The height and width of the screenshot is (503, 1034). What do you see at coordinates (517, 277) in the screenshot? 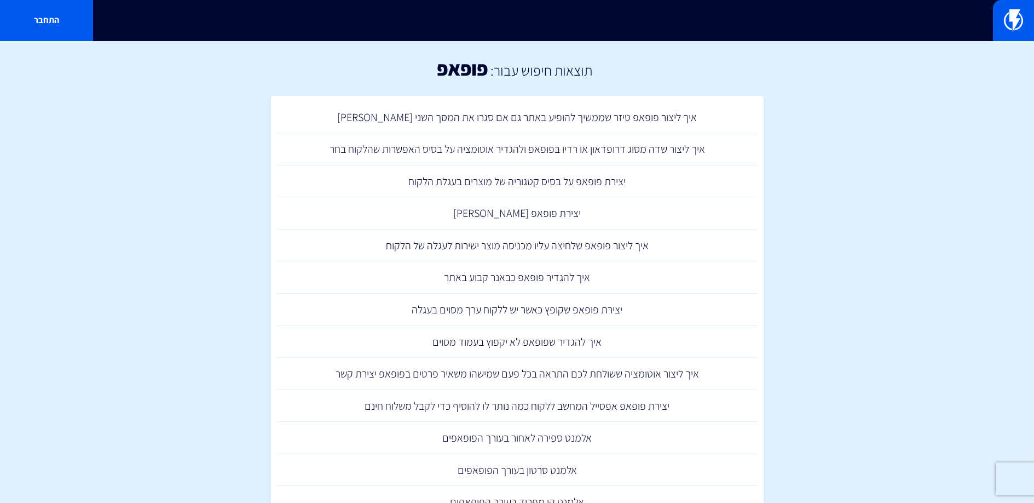
I see `a: איך להגדיר פופאפ כבאנר קבוע באתר` at bounding box center [517, 277].